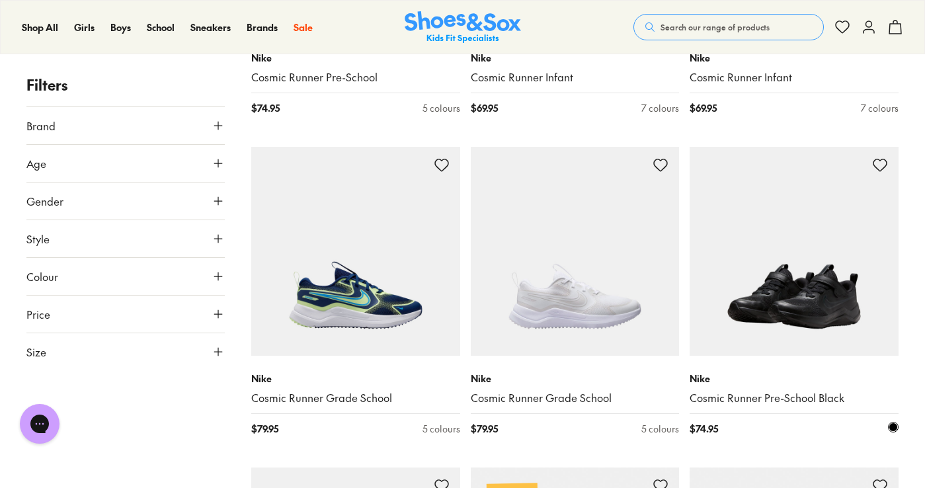 The image size is (925, 488). What do you see at coordinates (126, 352) in the screenshot?
I see `button: Size` at bounding box center [126, 352].